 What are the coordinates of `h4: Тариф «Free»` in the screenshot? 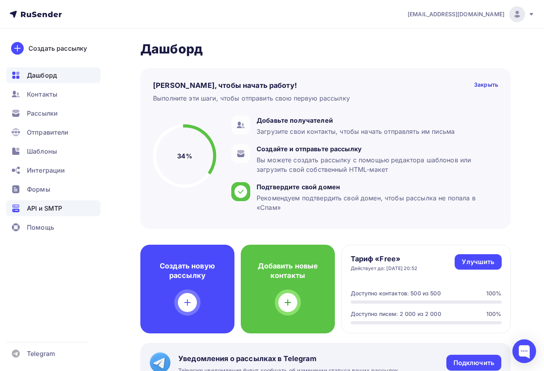 It's located at (384, 259).